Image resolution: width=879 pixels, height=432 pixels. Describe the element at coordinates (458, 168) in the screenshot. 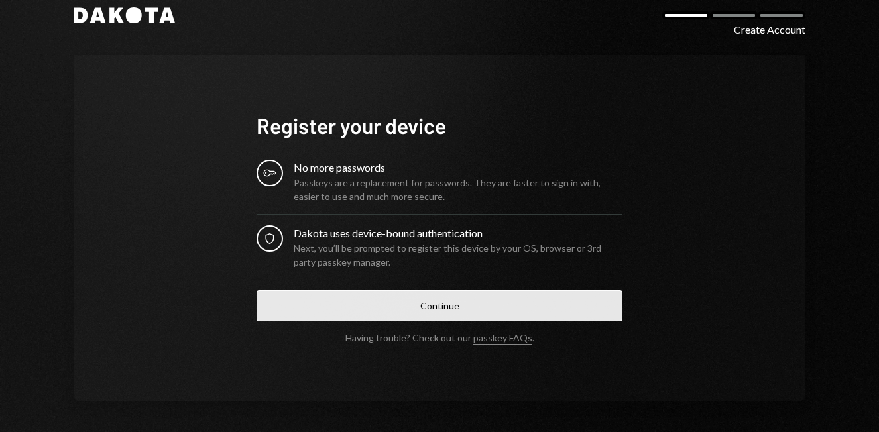

I see `div: No more passwords` at that location.